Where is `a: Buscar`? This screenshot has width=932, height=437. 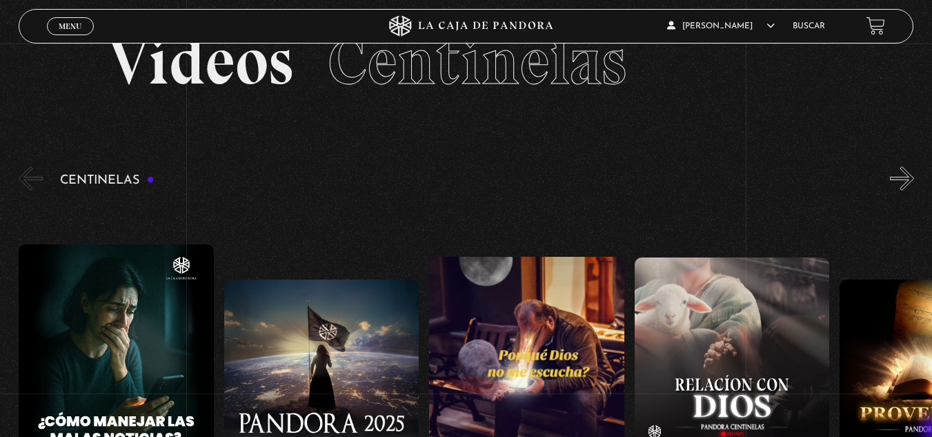 a: Buscar is located at coordinates (809, 26).